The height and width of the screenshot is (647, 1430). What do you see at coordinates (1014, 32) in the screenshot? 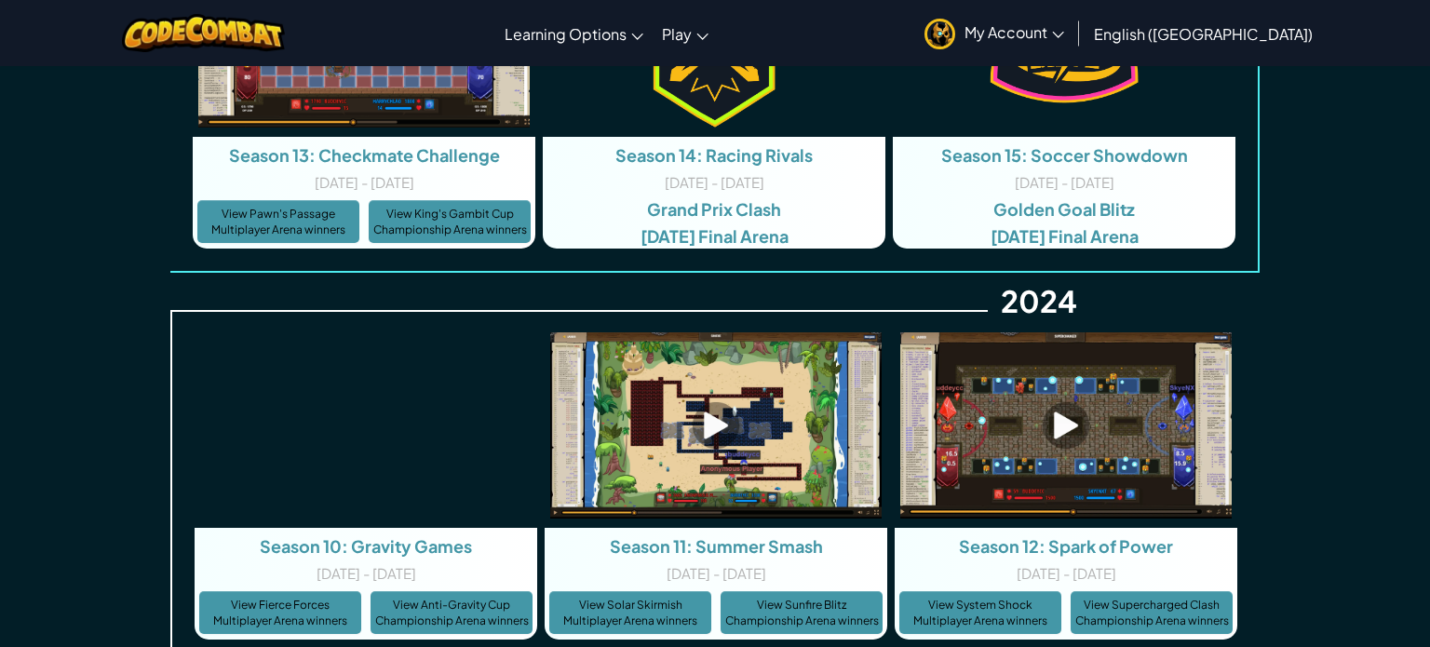
I see `span: My Account` at bounding box center [1014, 32].